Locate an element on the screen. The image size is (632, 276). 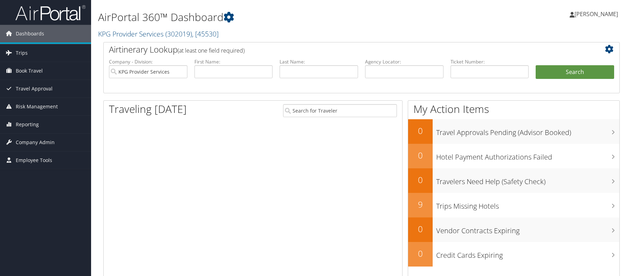
h3: Travel Approvals Pending (Advisor Booked) is located at coordinates (528, 131).